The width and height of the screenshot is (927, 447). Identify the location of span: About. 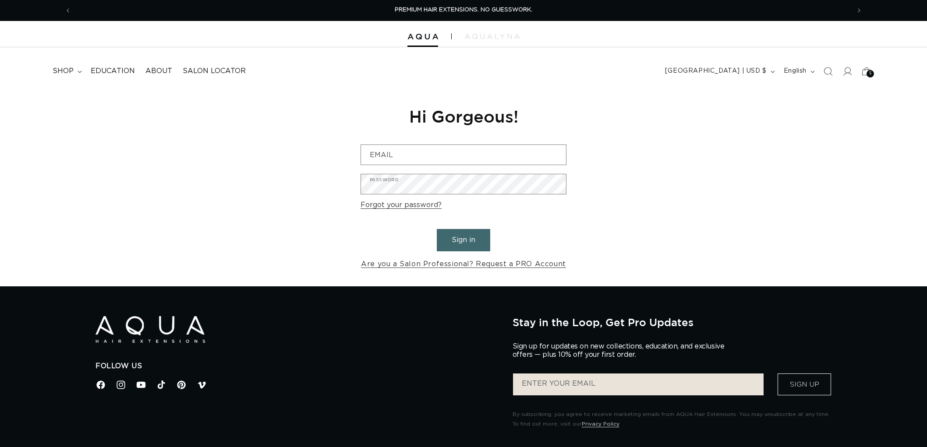
(159, 71).